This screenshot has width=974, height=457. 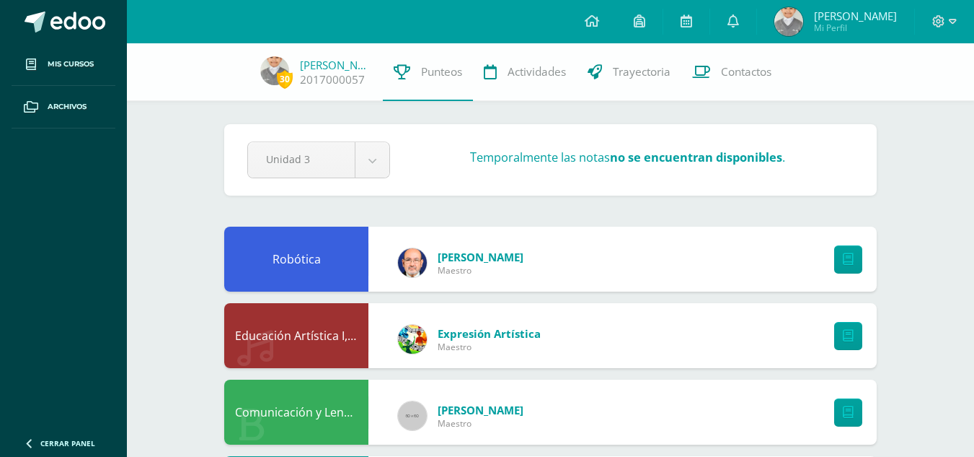 I want to click on a: Mis cursos, so click(x=63, y=64).